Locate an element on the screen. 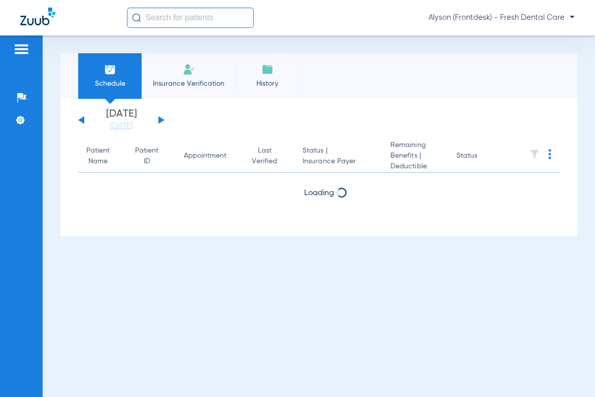 The width and height of the screenshot is (595, 397). img: hamburger-icon is located at coordinates (21, 49).